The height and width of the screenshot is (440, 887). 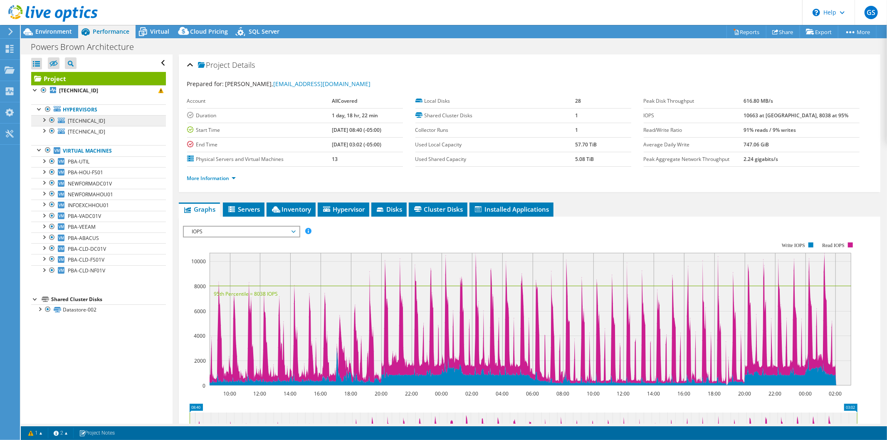 I want to click on span: PBA-ABACUS, so click(x=83, y=238).